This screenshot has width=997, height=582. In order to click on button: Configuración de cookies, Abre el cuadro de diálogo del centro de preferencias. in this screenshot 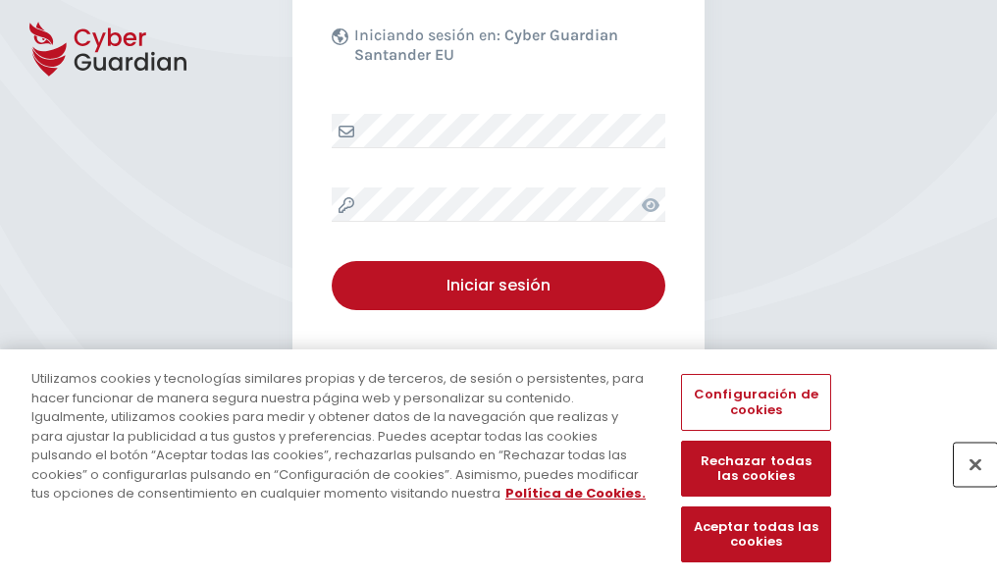, I will do `click(756, 401)`.